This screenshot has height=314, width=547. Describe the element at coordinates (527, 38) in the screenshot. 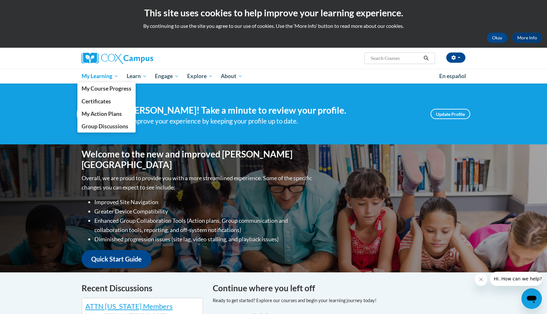

I see `a: More Info` at that location.